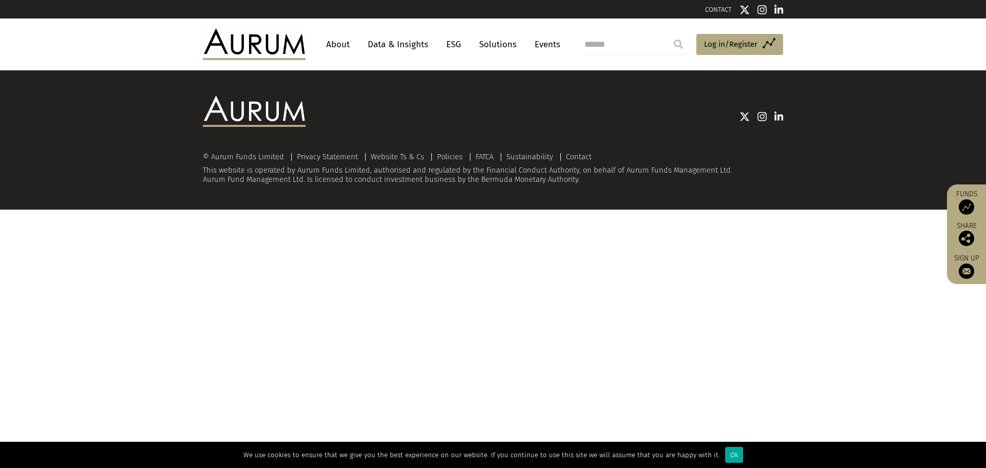 The width and height of the screenshot is (986, 468). I want to click on img: Access Funds, so click(966, 207).